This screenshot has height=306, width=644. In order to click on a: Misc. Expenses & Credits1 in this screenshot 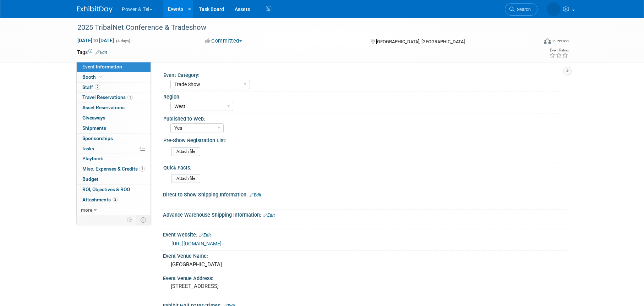, I will do `click(114, 169)`.